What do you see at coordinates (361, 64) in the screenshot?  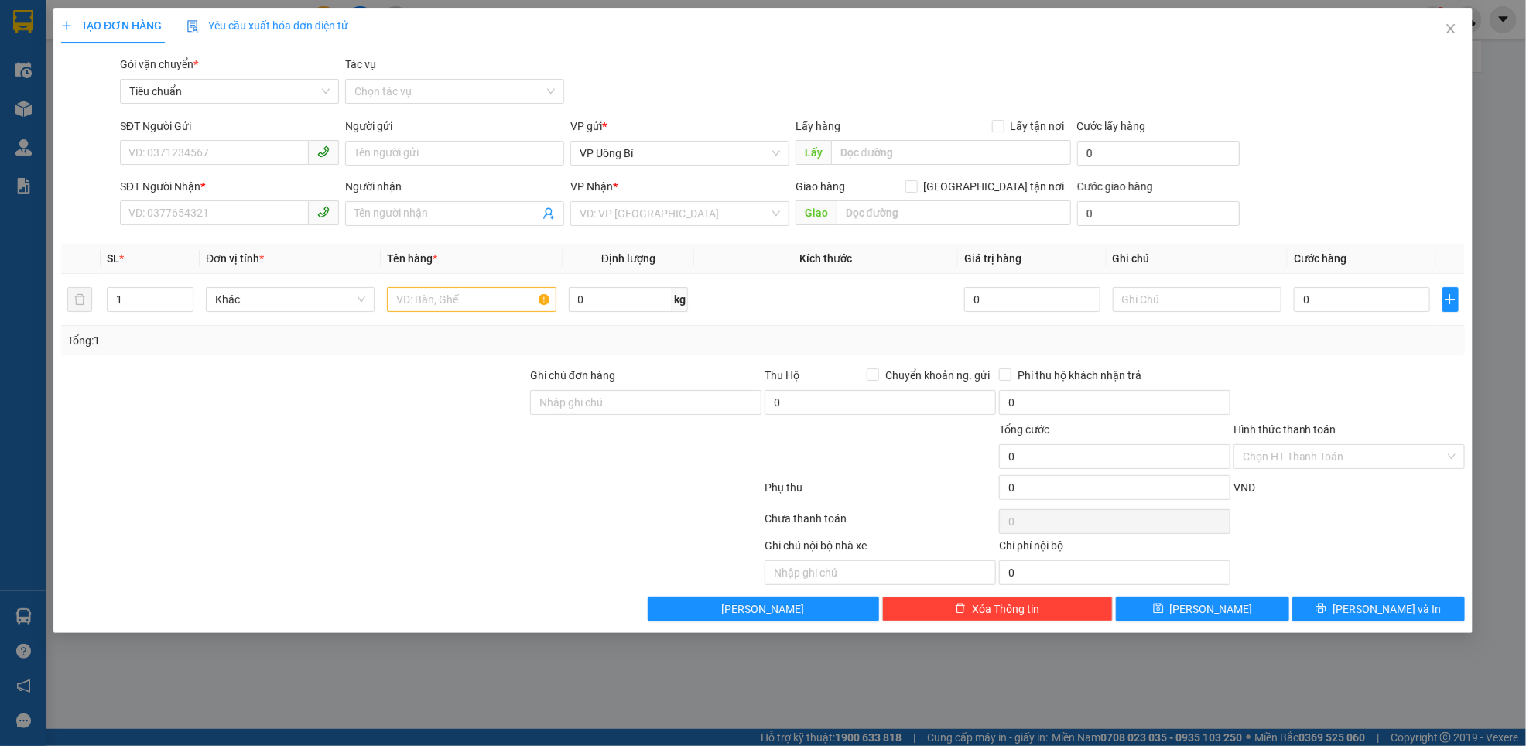 I see `label: Tác vụ` at bounding box center [361, 64].